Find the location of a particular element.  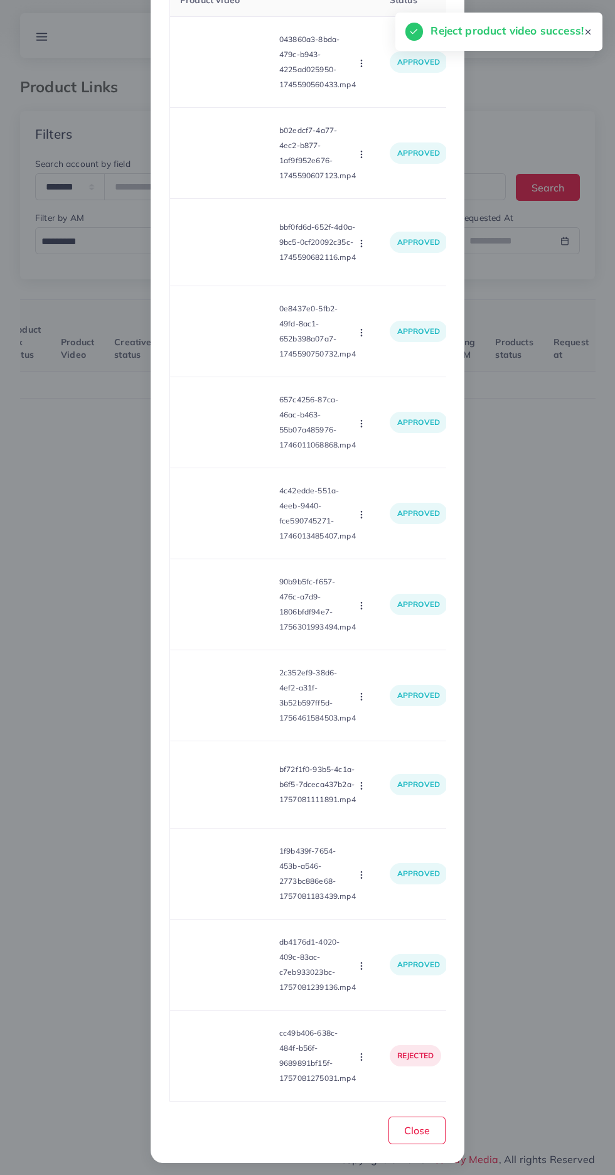

button: Close is located at coordinates (417, 1129).